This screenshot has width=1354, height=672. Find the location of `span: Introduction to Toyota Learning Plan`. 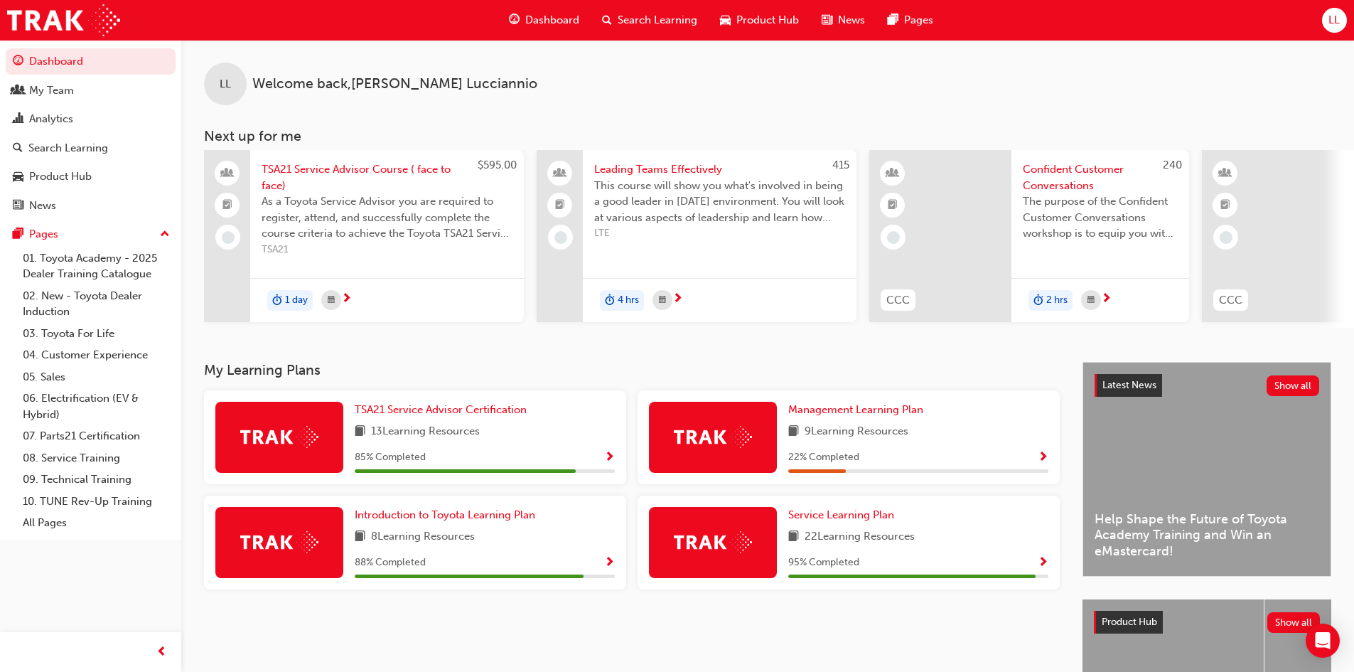

span: Introduction to Toyota Learning Plan is located at coordinates (445, 515).